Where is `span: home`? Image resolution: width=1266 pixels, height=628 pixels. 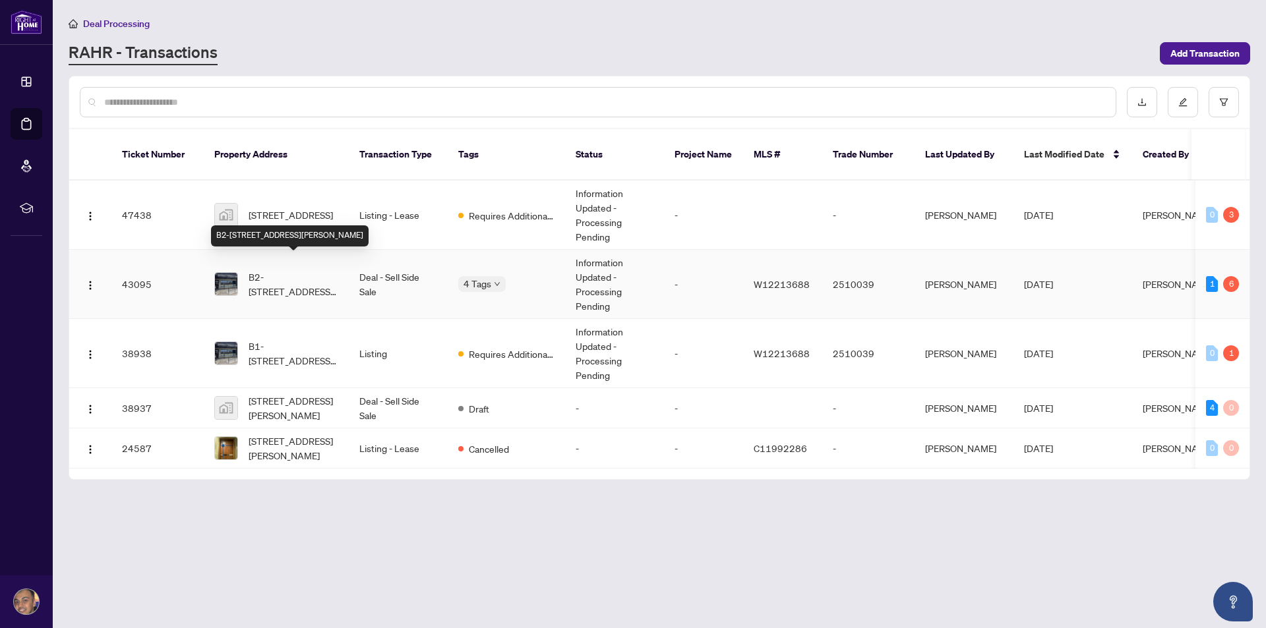
span: home is located at coordinates (73, 24).